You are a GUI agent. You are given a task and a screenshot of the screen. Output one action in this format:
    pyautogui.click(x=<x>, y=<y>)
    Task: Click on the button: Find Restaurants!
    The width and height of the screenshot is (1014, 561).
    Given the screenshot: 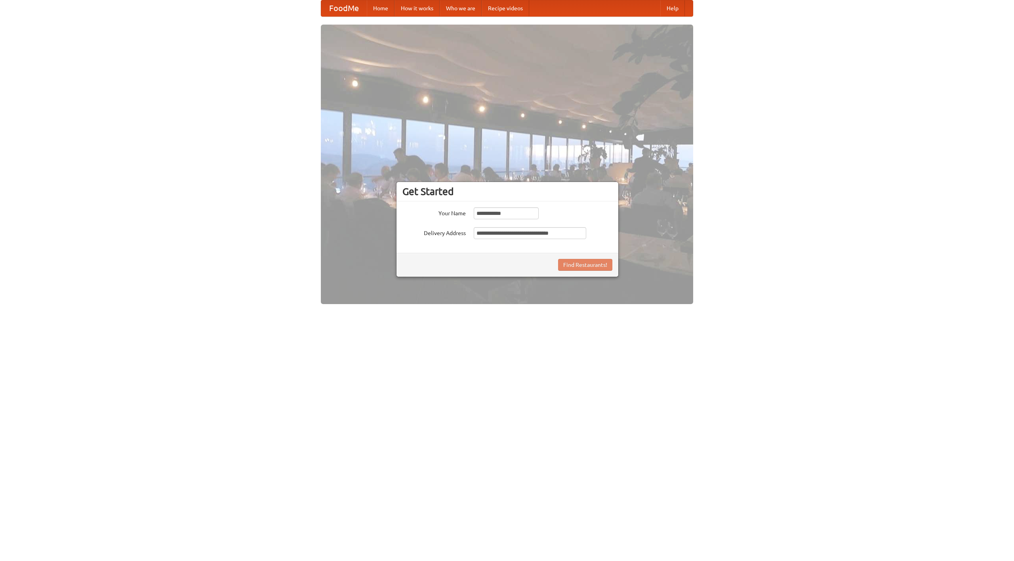 What is the action you would take?
    pyautogui.click(x=585, y=265)
    